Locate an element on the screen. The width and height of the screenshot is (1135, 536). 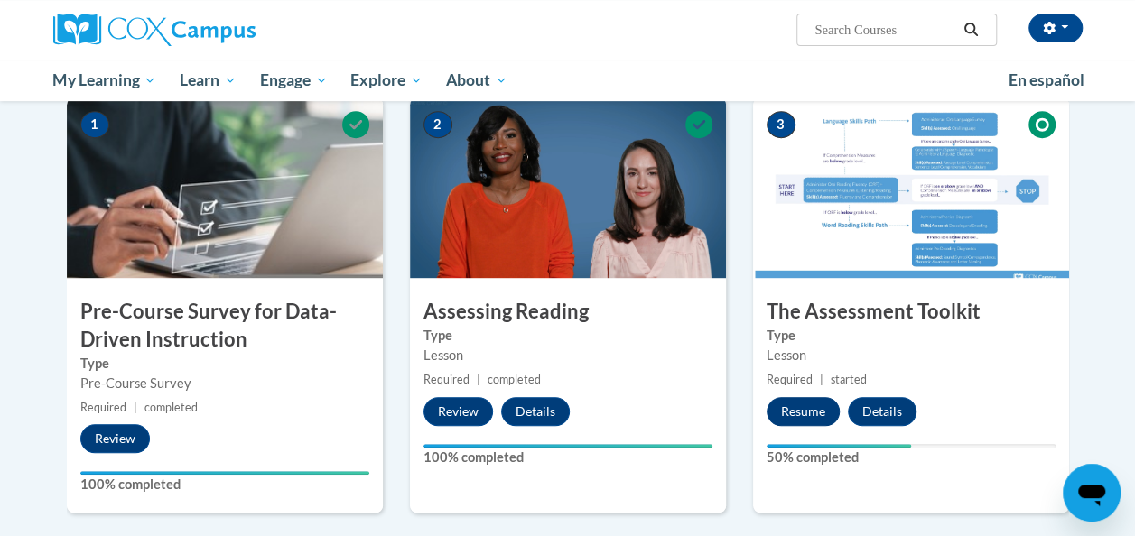
span: 1 is located at coordinates (95, 125).